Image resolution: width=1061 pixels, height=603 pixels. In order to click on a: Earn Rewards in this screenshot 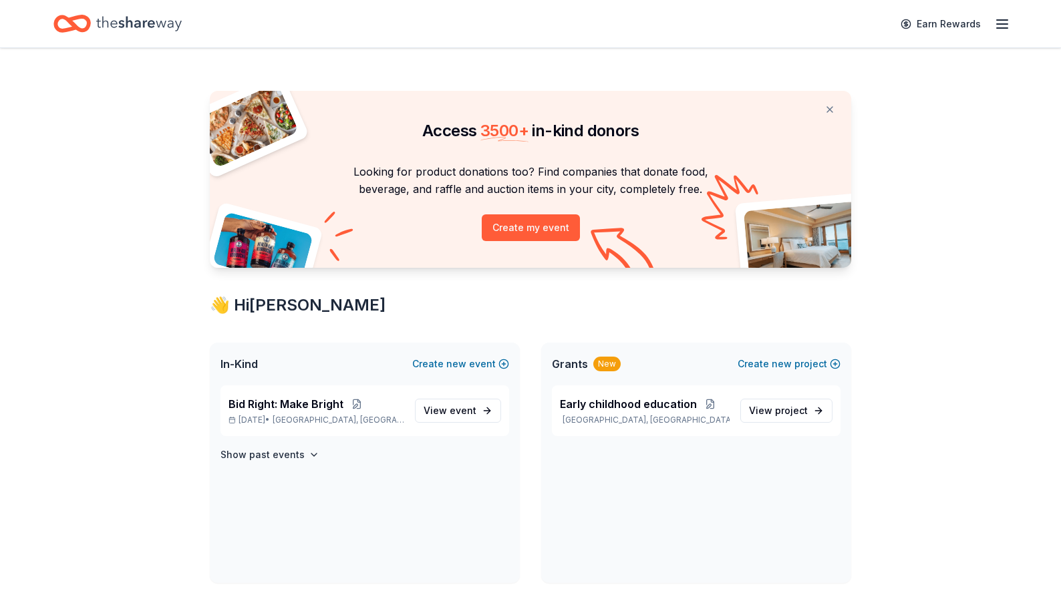, I will do `click(941, 24)`.